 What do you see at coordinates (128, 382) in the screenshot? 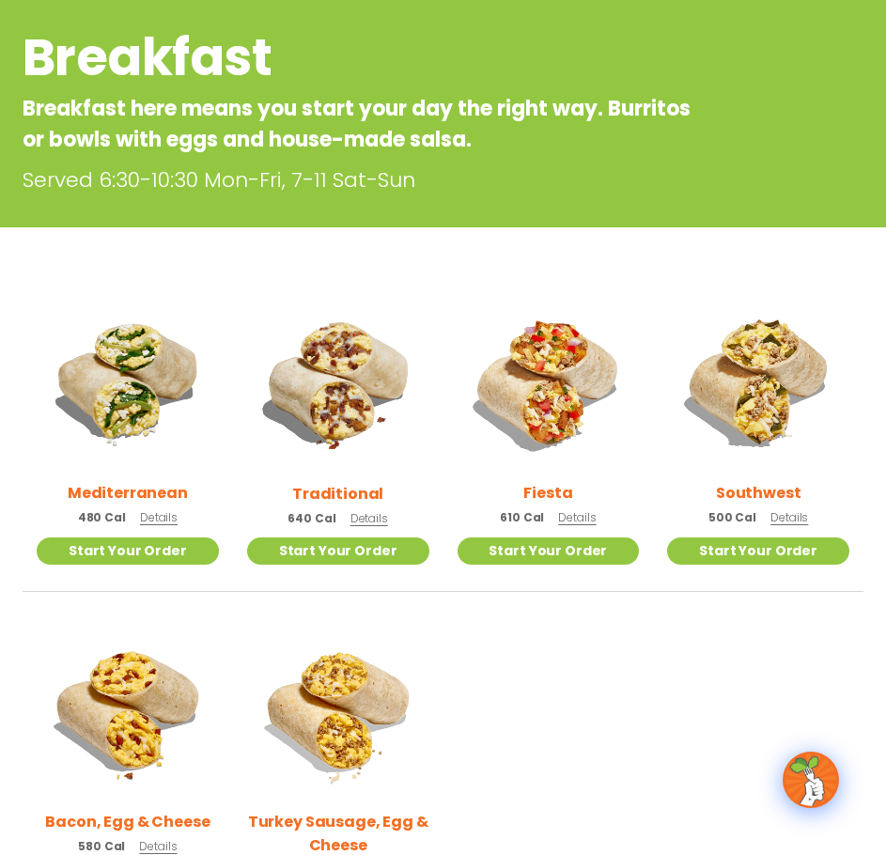
I see `img: Product photo for Mediterranean Breakfast Burrito` at bounding box center [128, 382].